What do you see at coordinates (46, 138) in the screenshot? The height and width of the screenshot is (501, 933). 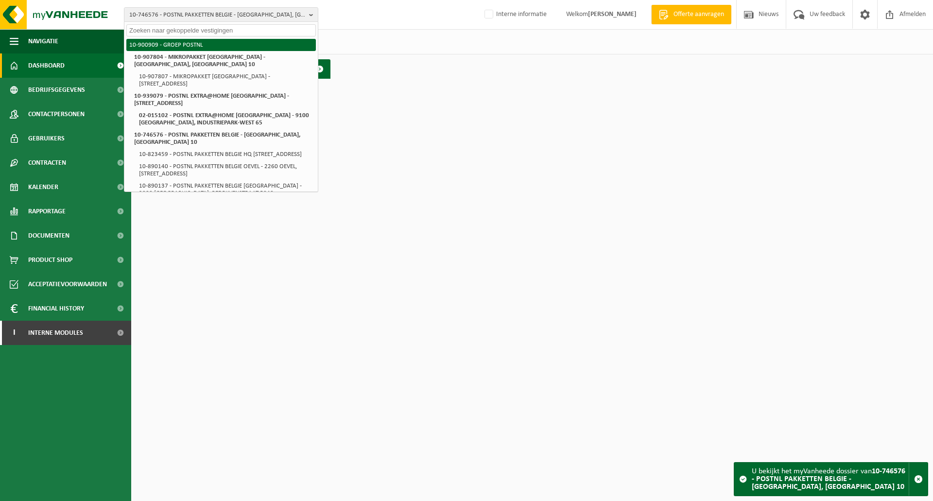 I see `span: Gebruikers` at bounding box center [46, 138].